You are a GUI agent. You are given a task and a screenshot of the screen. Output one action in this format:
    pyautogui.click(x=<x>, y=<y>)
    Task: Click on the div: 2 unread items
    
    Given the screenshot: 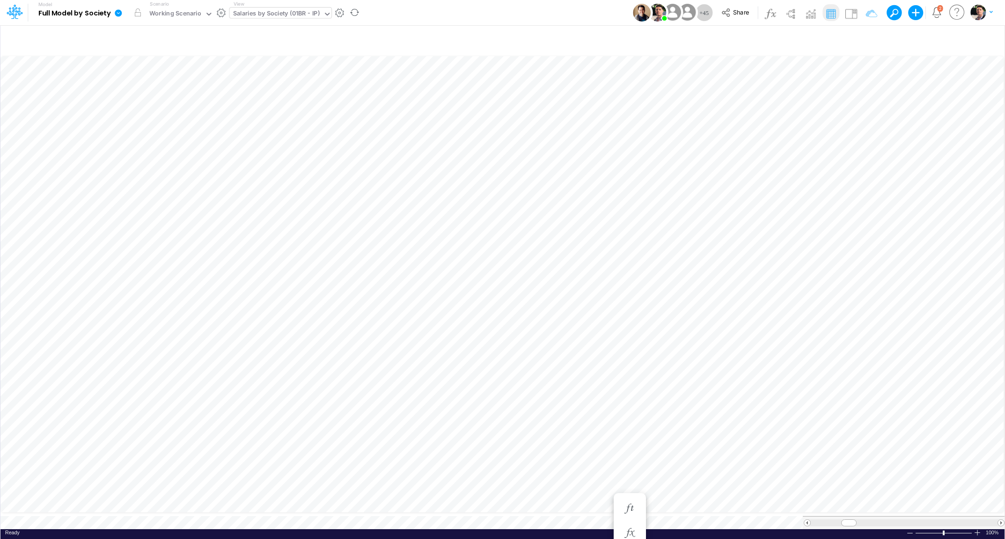 What is the action you would take?
    pyautogui.click(x=940, y=8)
    